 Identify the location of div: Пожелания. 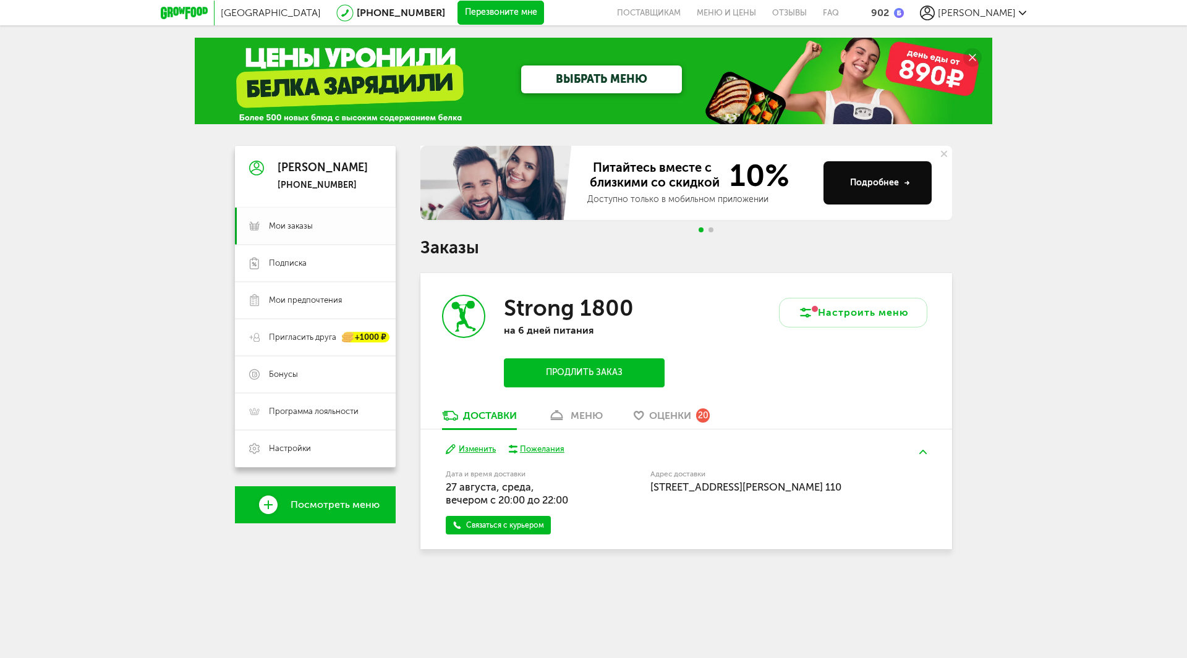
(542, 449).